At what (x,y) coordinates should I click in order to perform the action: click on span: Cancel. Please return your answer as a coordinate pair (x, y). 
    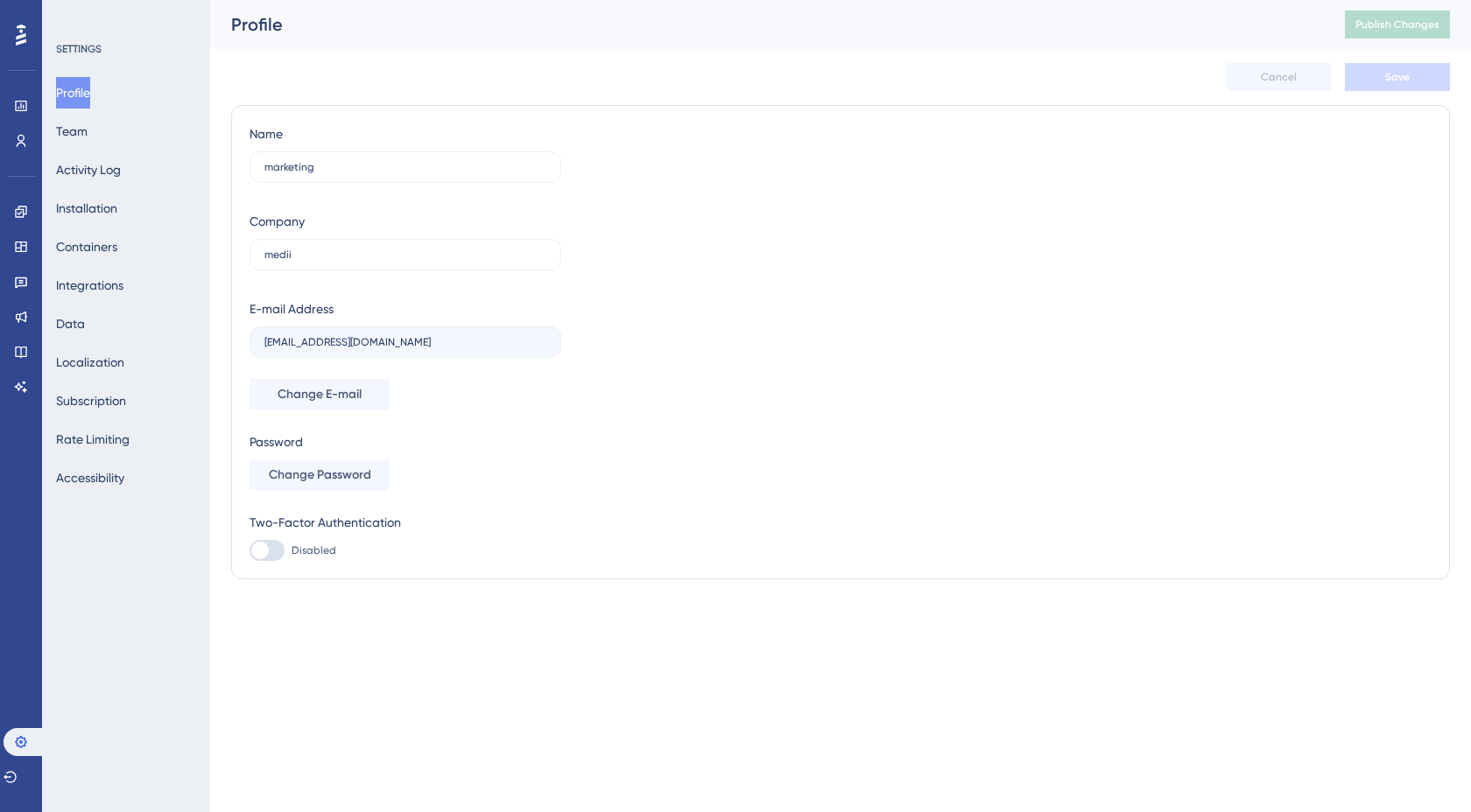
    Looking at the image, I should click on (1278, 77).